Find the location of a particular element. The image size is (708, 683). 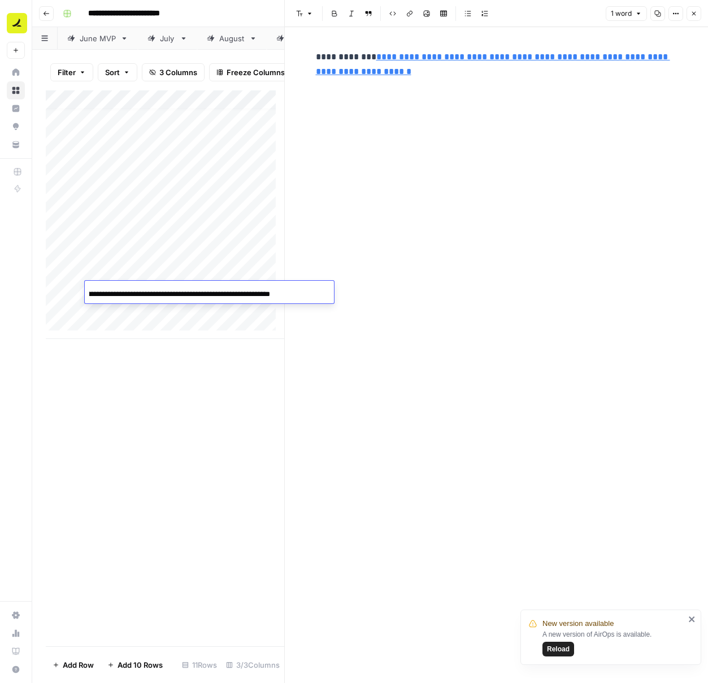

button: Add Row is located at coordinates (73, 665).